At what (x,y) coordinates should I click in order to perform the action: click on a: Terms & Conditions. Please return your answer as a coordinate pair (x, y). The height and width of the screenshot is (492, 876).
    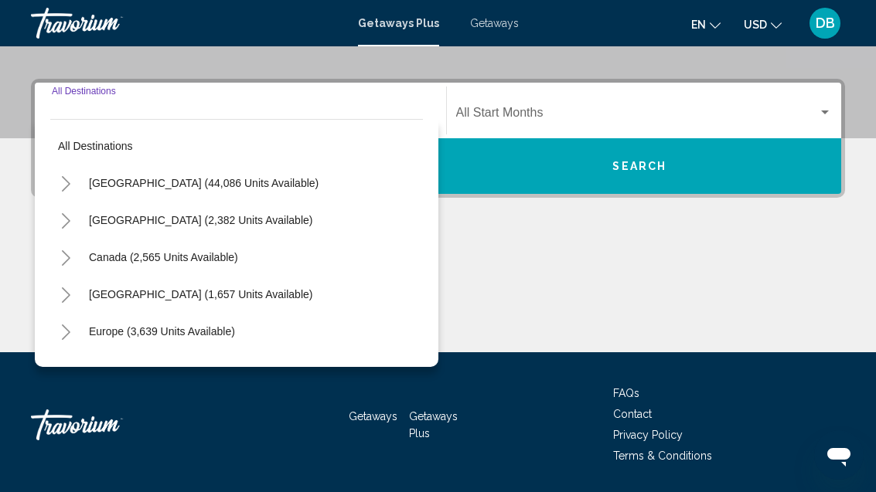
    Looking at the image, I should click on (662, 456).